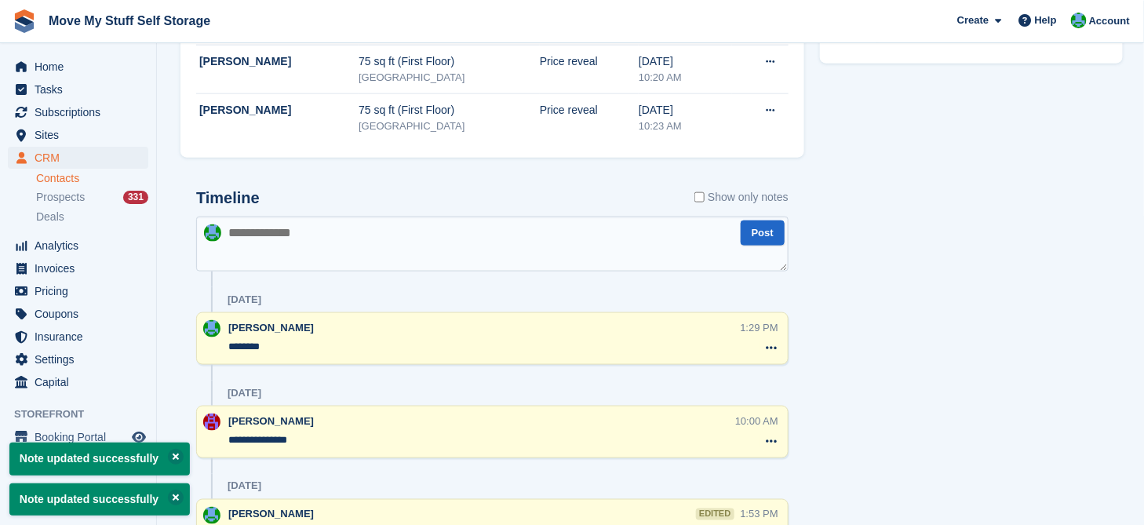  I want to click on span: Prospects, so click(60, 197).